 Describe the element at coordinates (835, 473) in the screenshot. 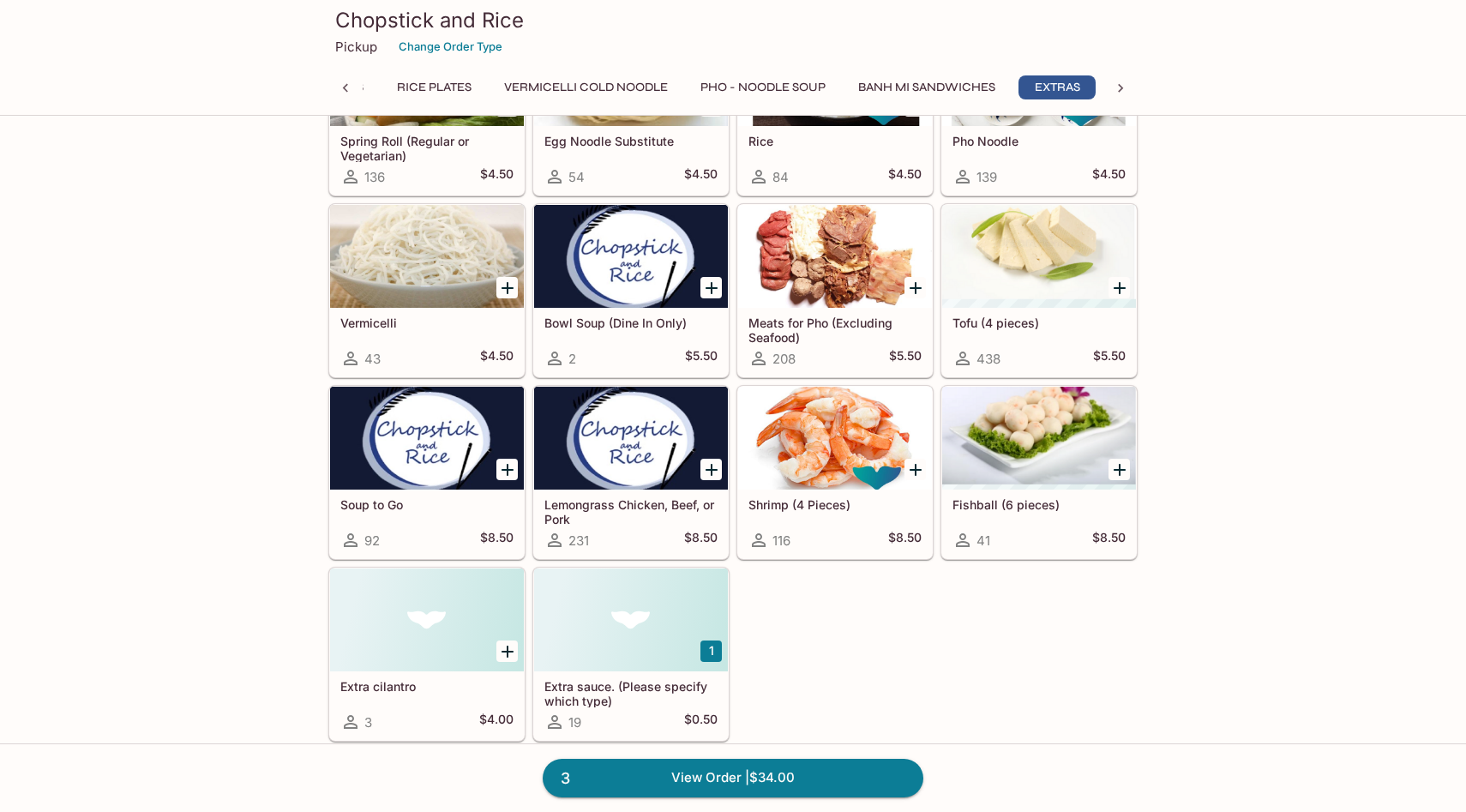

I see `a: Shrimp (4 Pieces)116$8.50` at that location.